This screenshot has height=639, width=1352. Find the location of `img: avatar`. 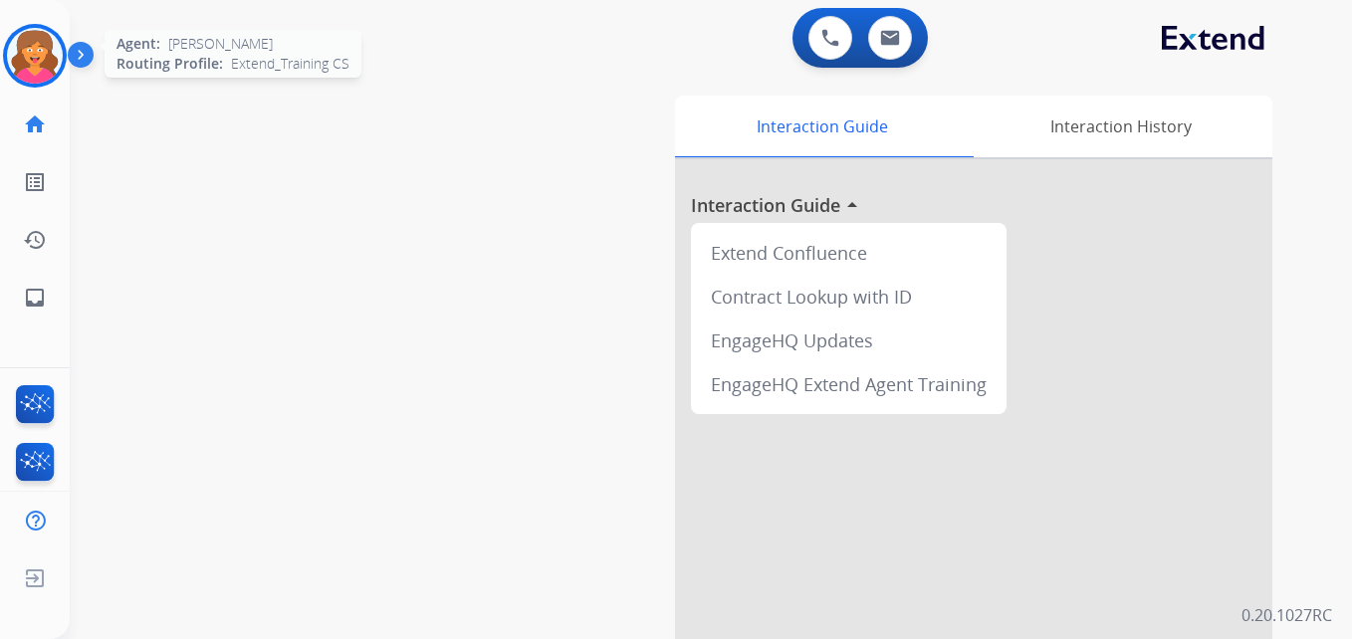

img: avatar is located at coordinates (35, 56).